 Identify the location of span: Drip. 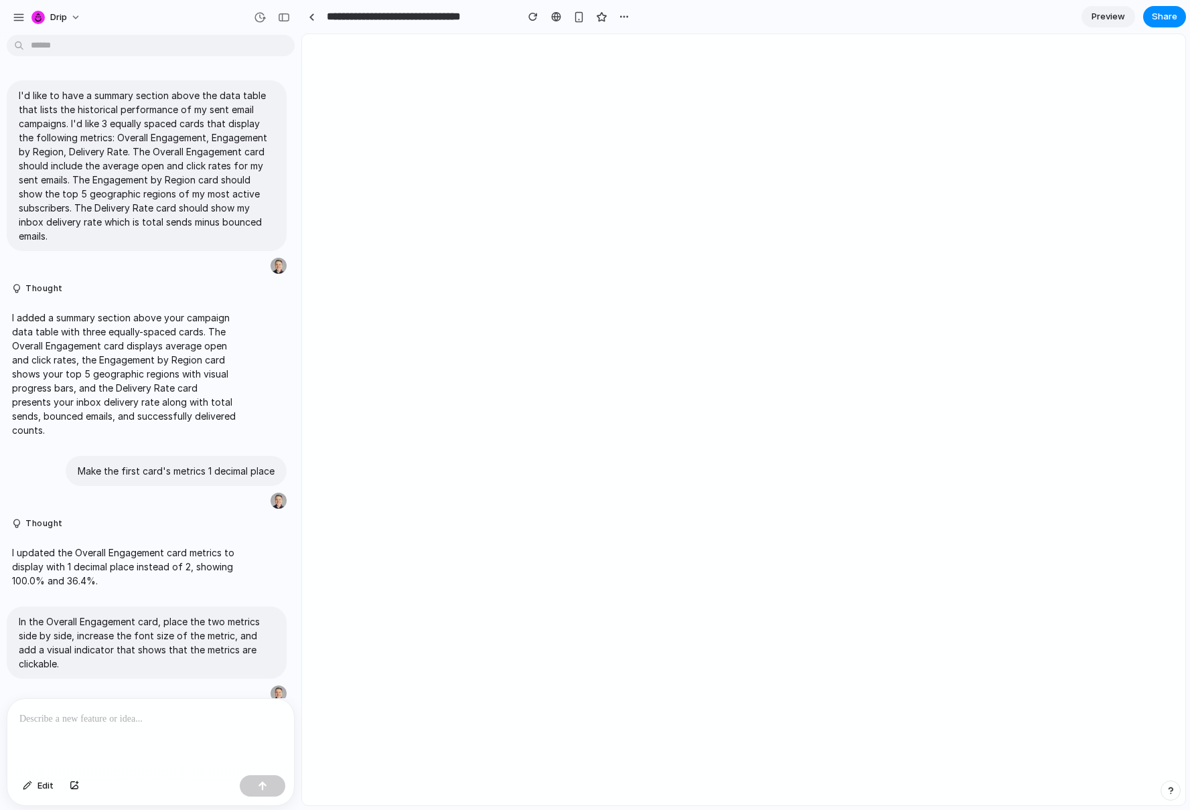
(58, 17).